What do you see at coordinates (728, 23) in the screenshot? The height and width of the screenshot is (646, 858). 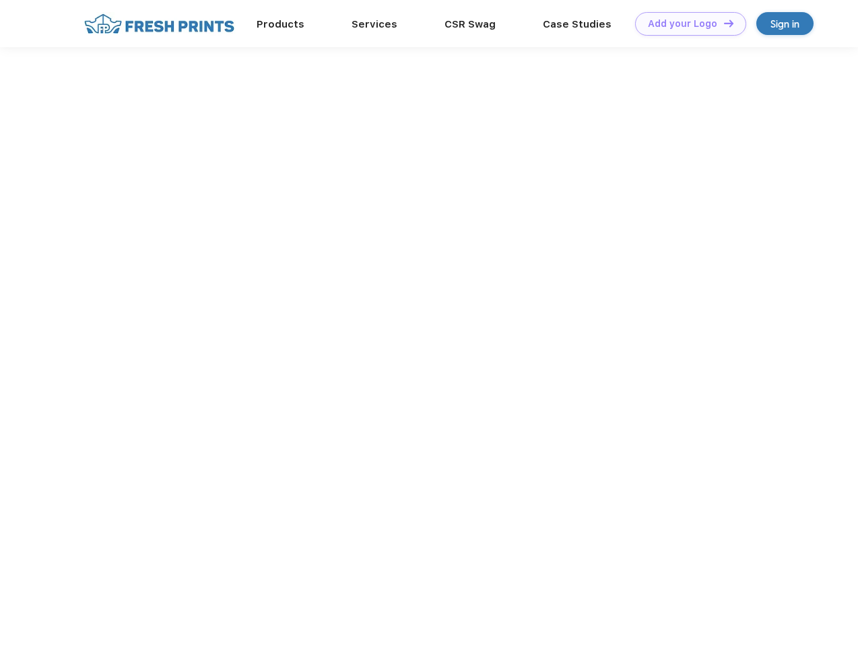 I see `img: DT` at bounding box center [728, 23].